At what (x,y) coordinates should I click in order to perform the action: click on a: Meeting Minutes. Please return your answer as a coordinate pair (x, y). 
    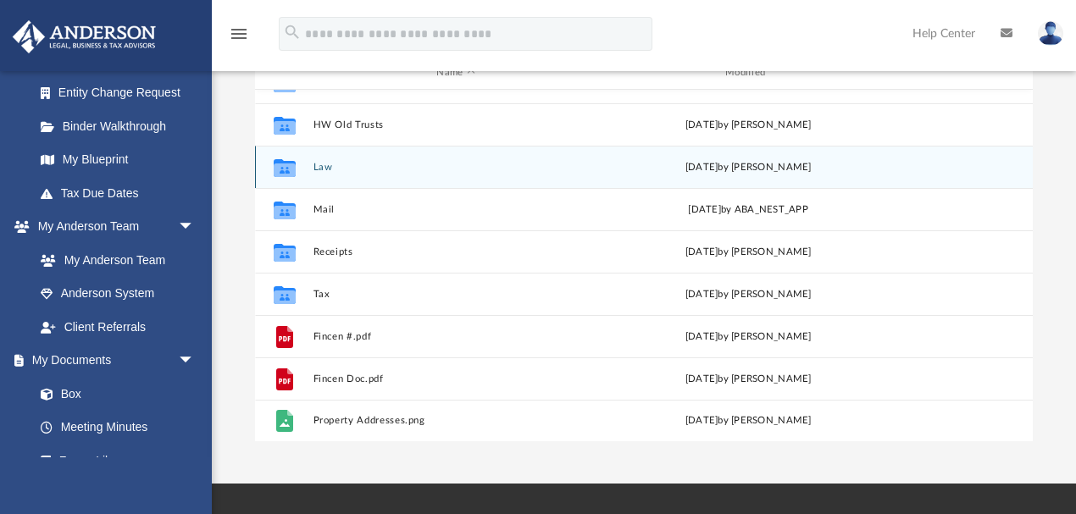
    Looking at the image, I should click on (118, 428).